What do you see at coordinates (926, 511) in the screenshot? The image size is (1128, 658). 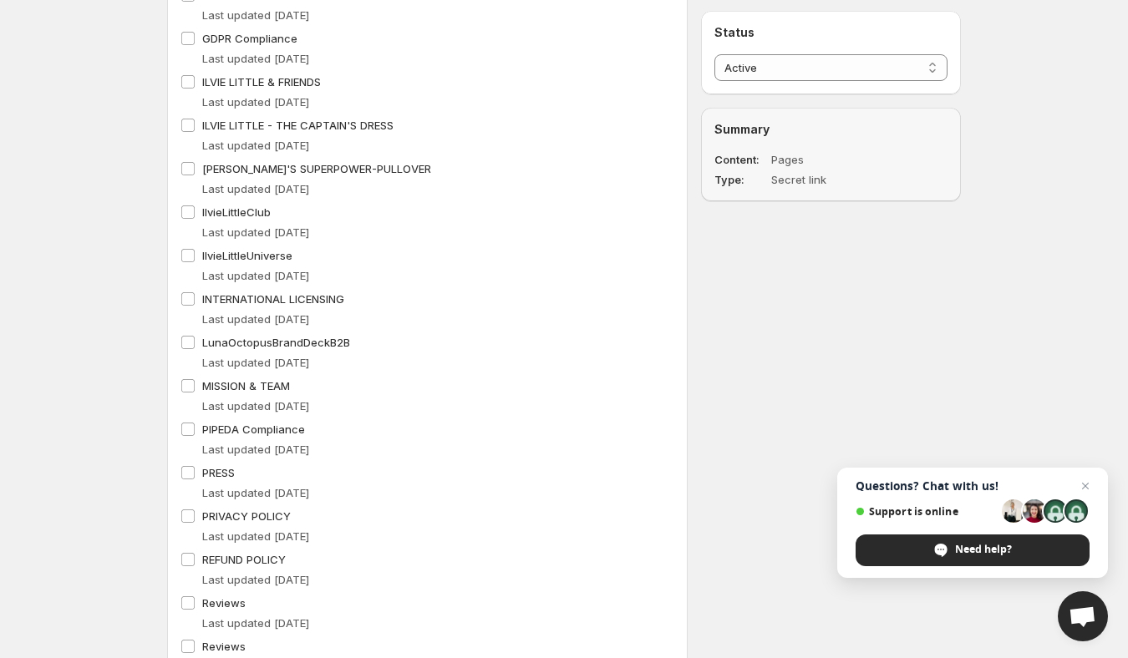 I see `span: Support is online` at bounding box center [926, 511].